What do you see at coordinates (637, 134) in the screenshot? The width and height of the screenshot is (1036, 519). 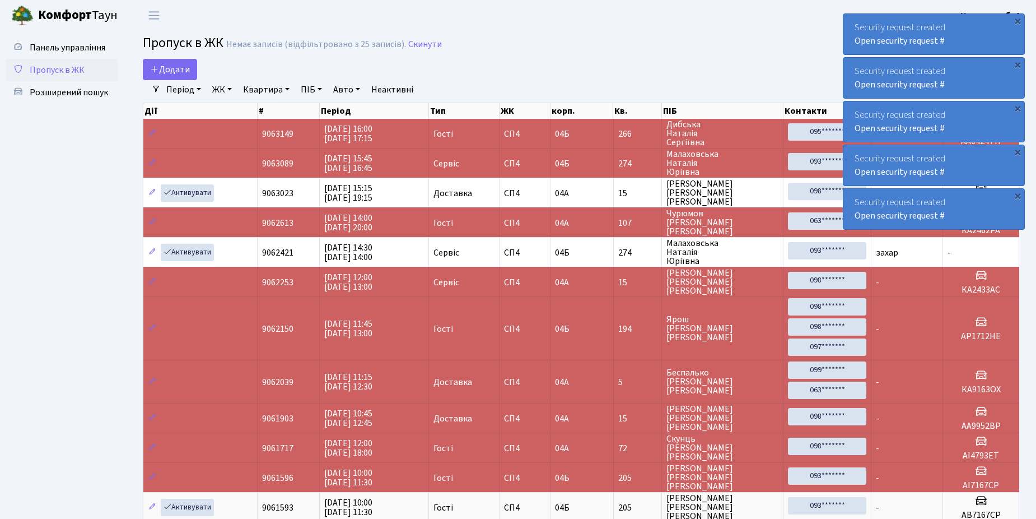 I see `span: 266` at bounding box center [637, 134].